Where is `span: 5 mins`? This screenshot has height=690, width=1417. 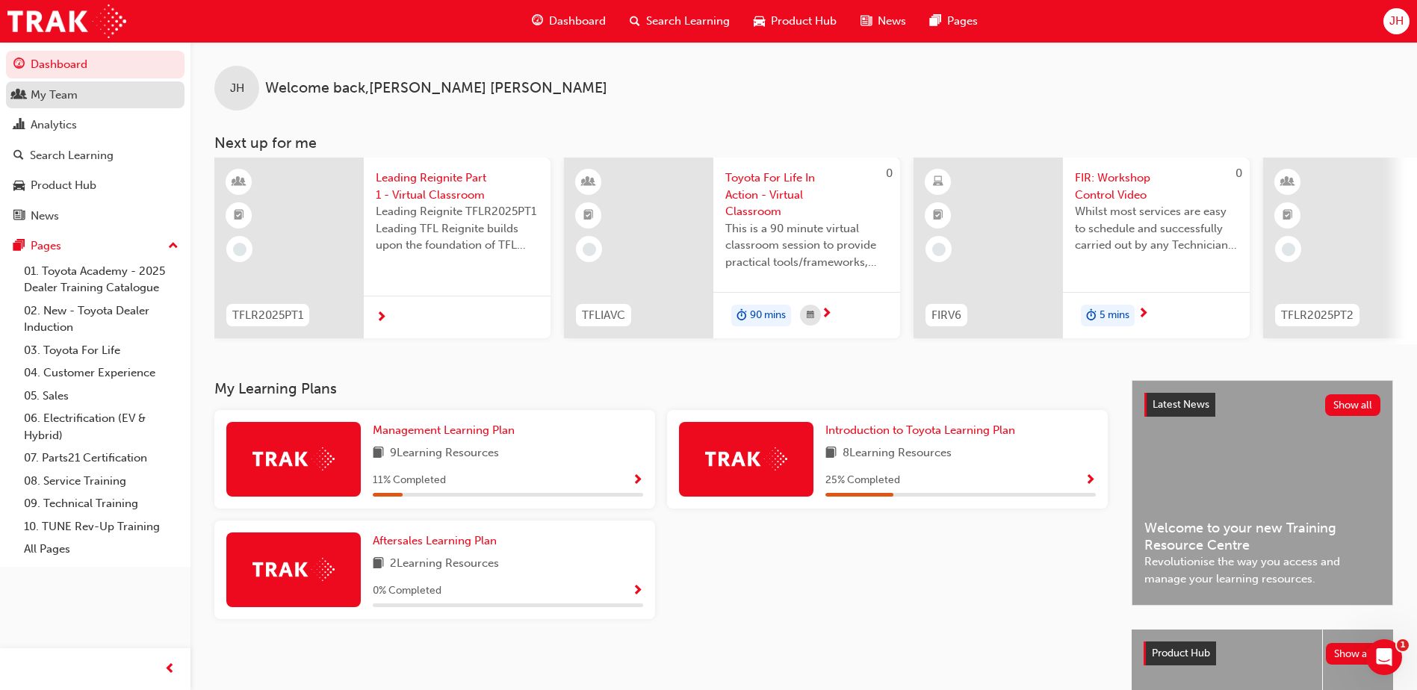 span: 5 mins is located at coordinates (1114, 315).